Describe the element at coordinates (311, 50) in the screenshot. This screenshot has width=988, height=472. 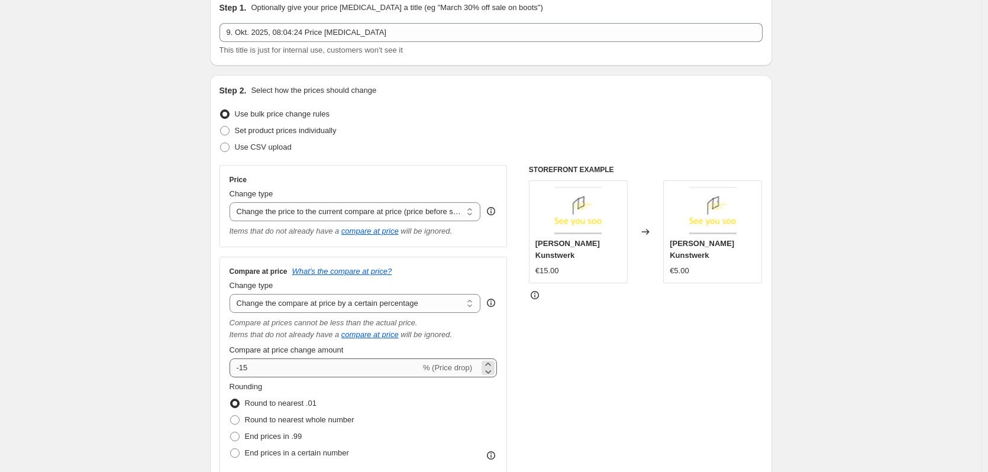
I see `span: This title is just for internal use, customers won't see it` at that location.